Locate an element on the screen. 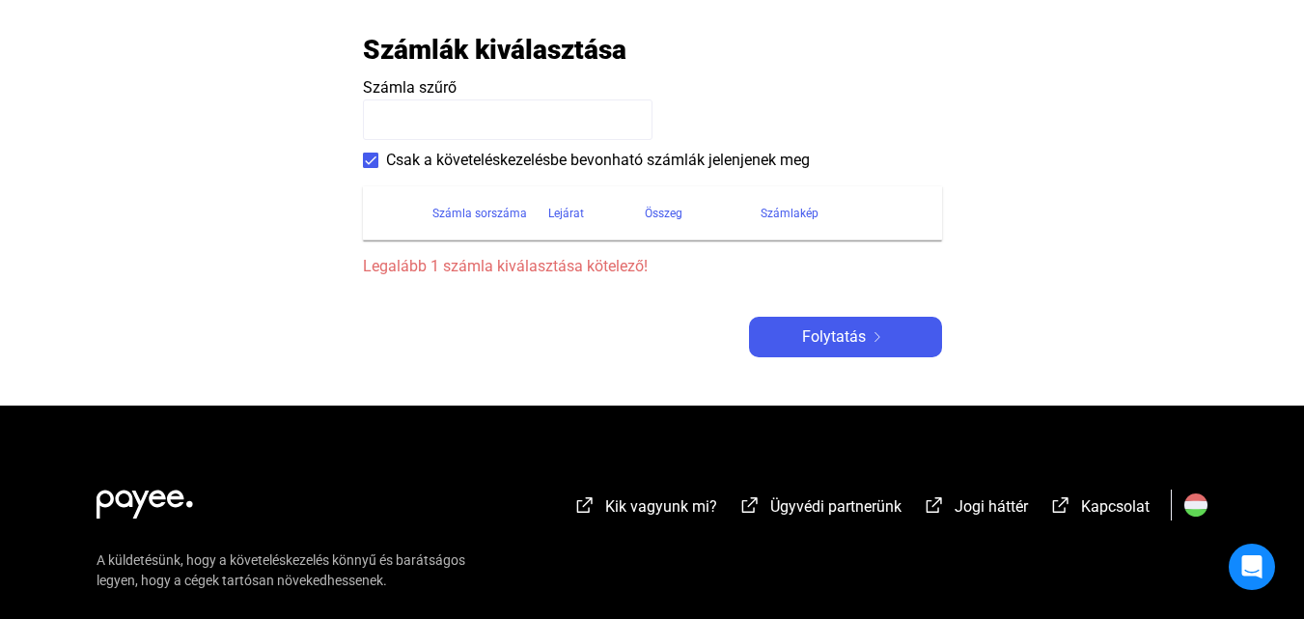  div: Open Intercom Messenger is located at coordinates (1252, 566).